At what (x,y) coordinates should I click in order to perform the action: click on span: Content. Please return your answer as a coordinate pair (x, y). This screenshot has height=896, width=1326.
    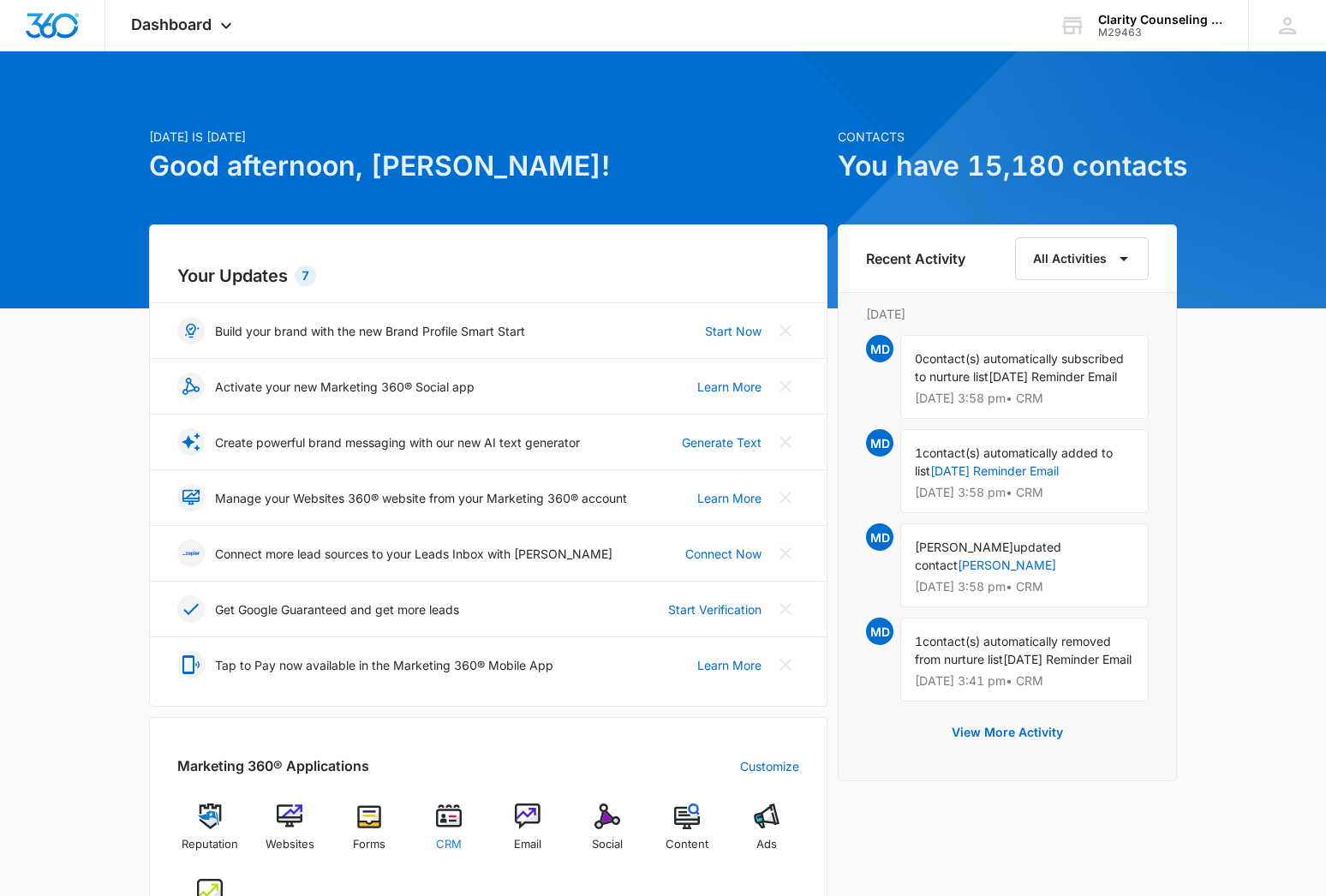
    Looking at the image, I should click on (687, 845).